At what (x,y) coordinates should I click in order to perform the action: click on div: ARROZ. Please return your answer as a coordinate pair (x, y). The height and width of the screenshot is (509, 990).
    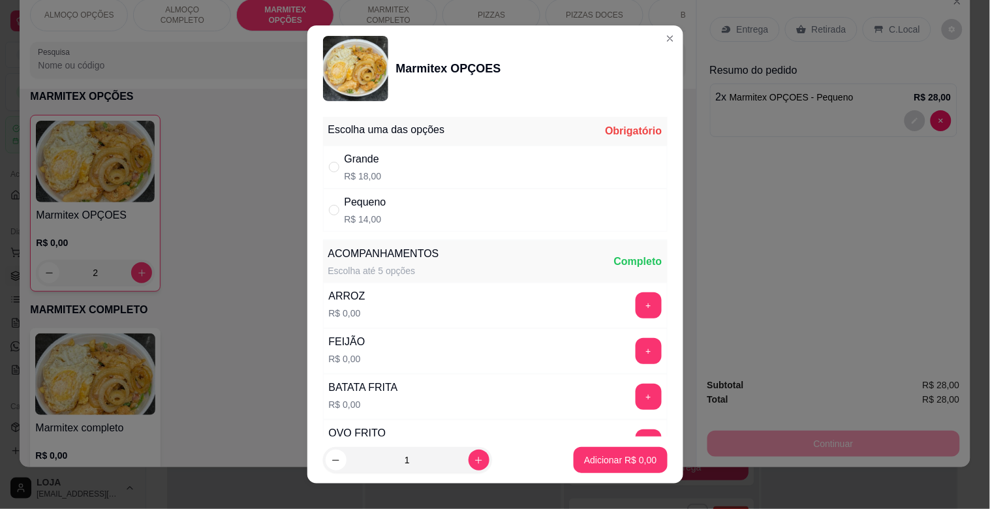
    Looking at the image, I should click on (347, 296).